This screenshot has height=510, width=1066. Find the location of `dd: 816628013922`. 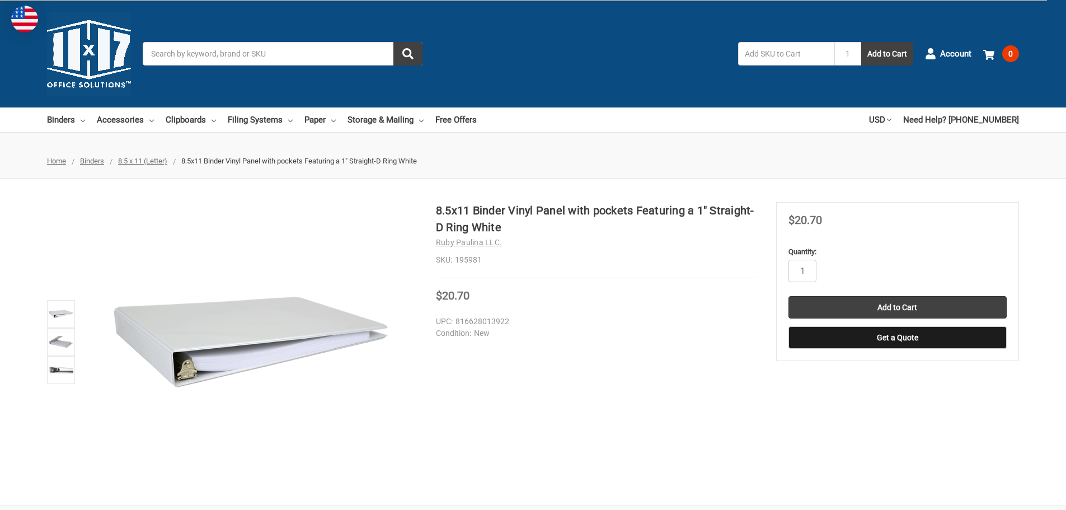

dd: 816628013922 is located at coordinates (594, 321).